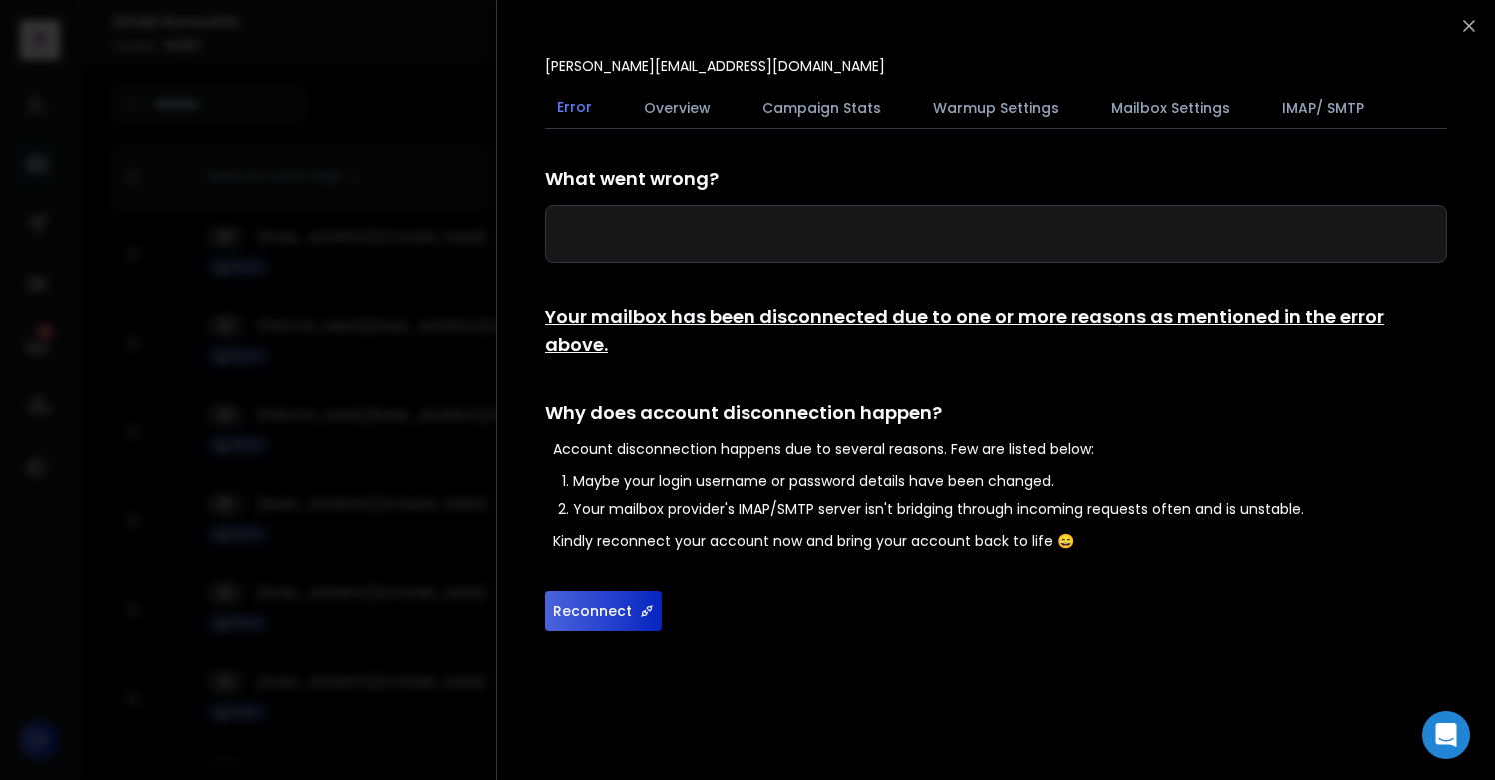  I want to click on h1: What went wrong?, so click(995, 179).